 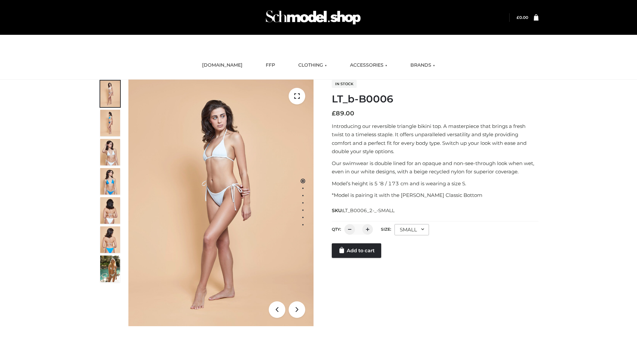 I want to click on div: SMALL, so click(x=412, y=230).